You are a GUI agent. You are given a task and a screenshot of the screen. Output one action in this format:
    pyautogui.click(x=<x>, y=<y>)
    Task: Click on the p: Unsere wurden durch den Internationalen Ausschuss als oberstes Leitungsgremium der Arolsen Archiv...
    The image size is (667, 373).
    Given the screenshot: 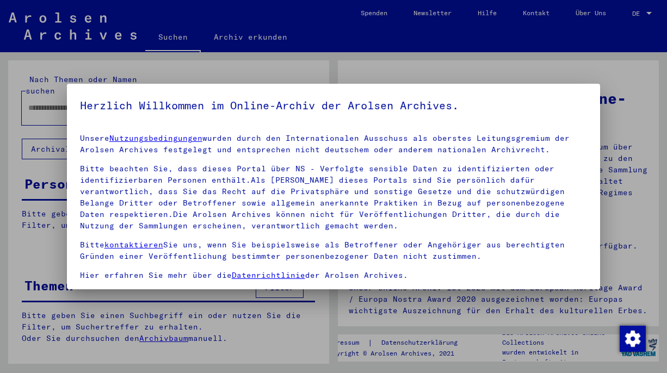 What is the action you would take?
    pyautogui.click(x=334, y=144)
    